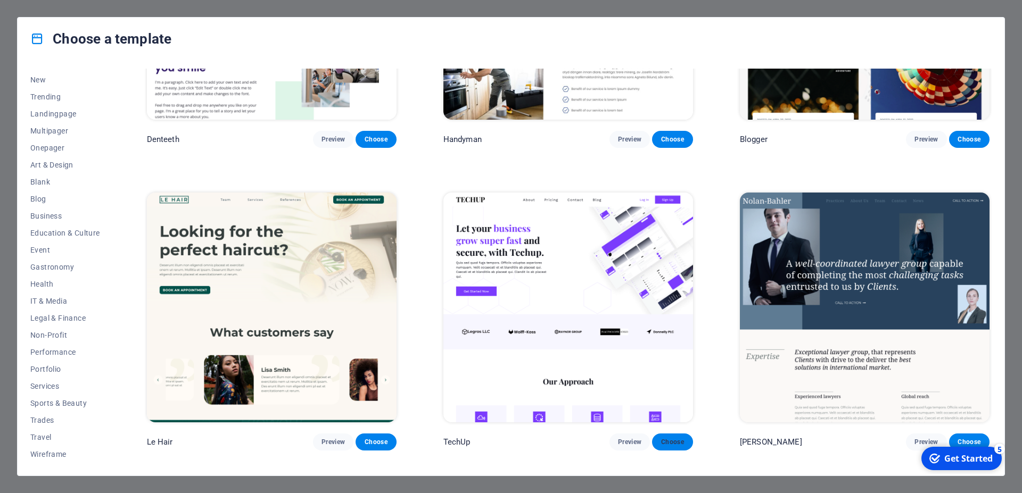 This screenshot has width=1022, height=493. What do you see at coordinates (65, 233) in the screenshot?
I see `span: Education & Culture` at bounding box center [65, 233].